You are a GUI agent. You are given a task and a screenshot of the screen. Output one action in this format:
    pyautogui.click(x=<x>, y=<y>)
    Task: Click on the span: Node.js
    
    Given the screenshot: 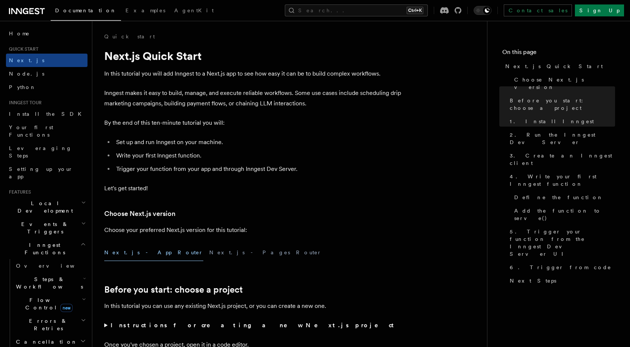 What is the action you would take?
    pyautogui.click(x=26, y=74)
    